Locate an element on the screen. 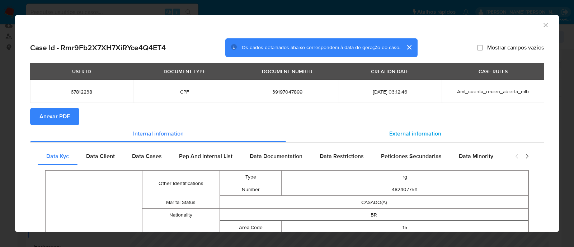 The width and height of the screenshot is (574, 247). div: DOCUMENT TYPE is located at coordinates (184, 71).